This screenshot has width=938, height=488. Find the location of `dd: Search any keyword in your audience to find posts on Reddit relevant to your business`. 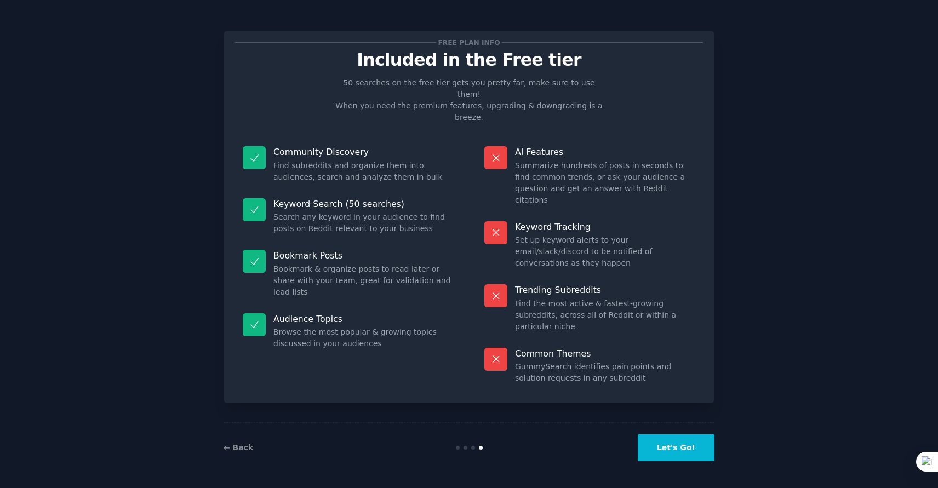

dd: Search any keyword in your audience to find posts on Reddit relevant to your business is located at coordinates (363, 223).